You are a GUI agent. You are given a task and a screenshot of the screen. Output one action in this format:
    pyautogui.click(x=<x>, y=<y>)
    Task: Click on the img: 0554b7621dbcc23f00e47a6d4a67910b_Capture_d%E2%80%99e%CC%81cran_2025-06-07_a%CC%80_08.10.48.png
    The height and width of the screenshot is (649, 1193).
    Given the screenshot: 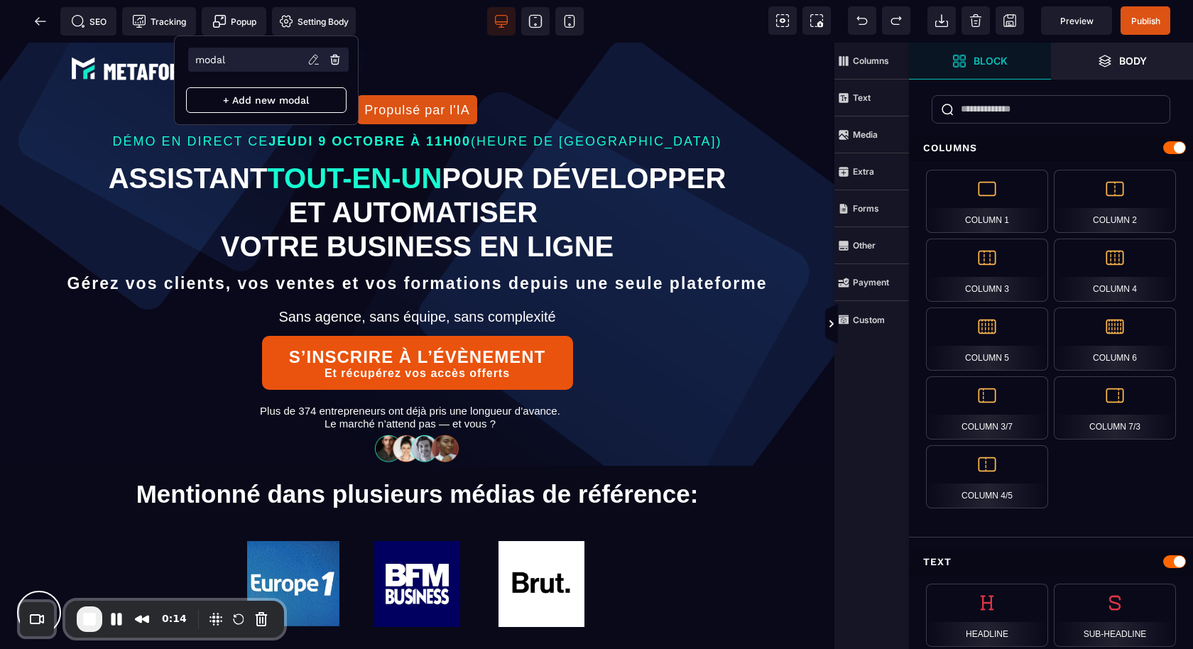 What is the action you would take?
    pyautogui.click(x=293, y=541)
    